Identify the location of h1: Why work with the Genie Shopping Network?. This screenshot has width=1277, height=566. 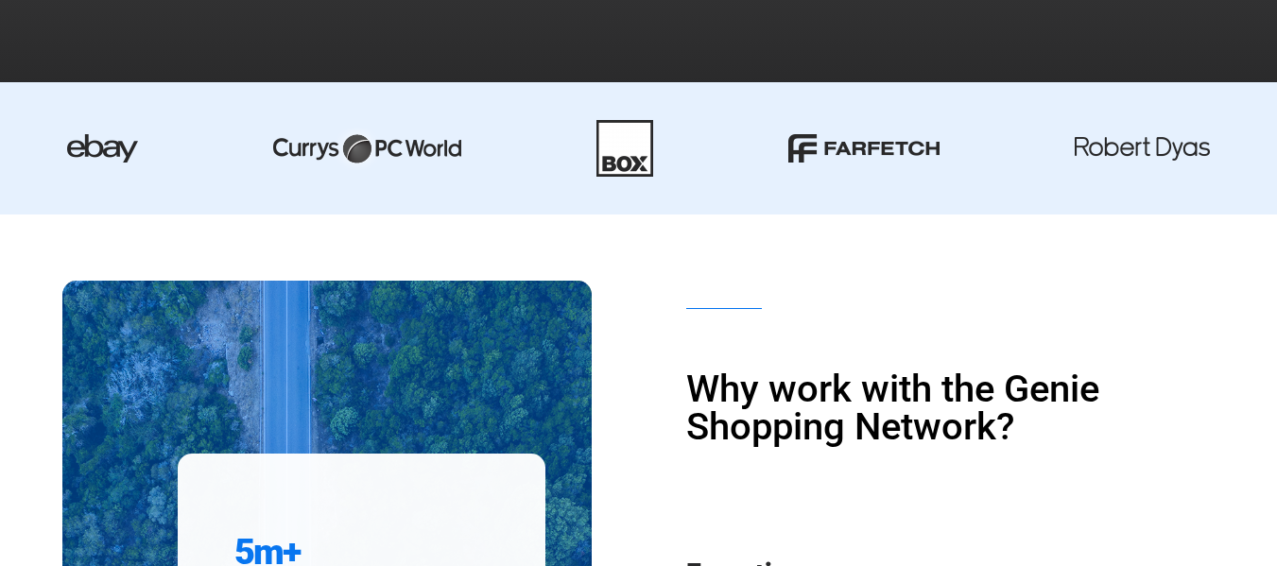
(951, 408).